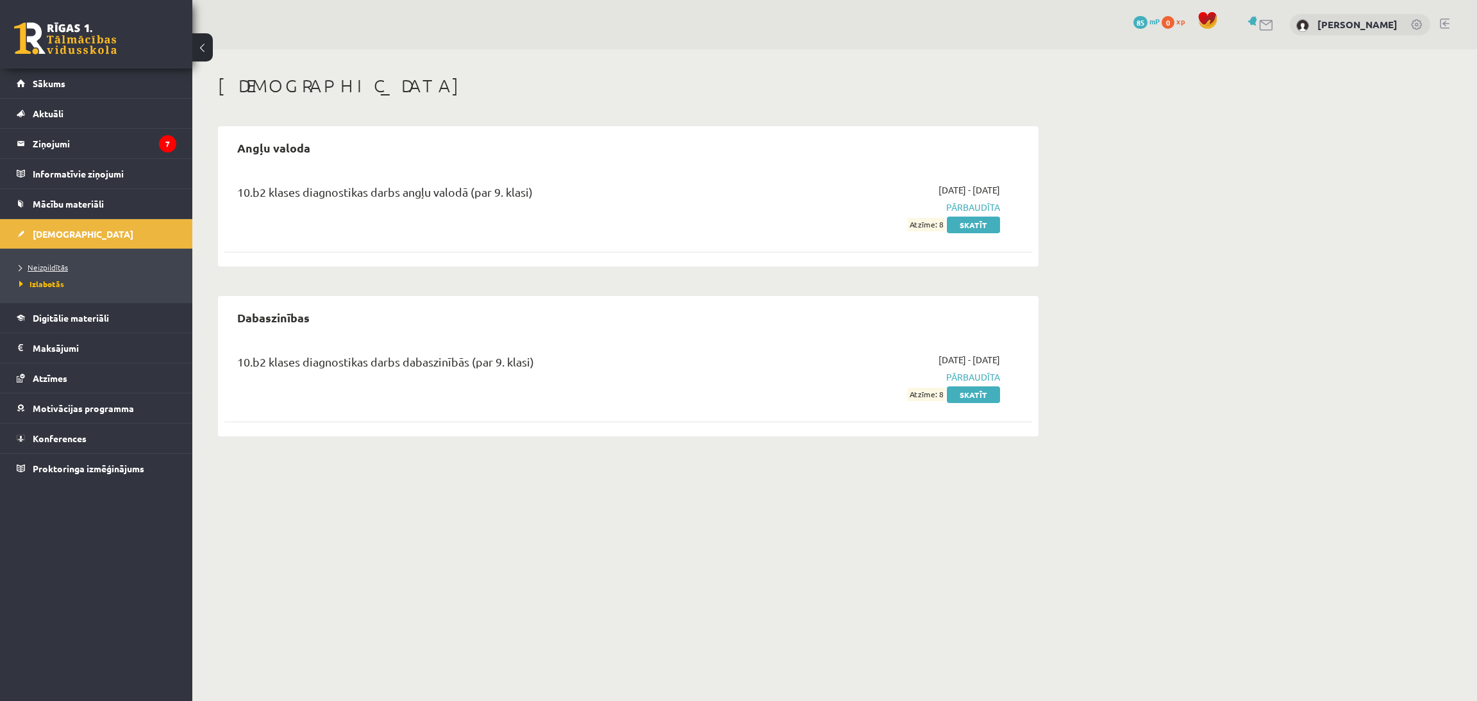 This screenshot has height=701, width=1477. Describe the element at coordinates (42, 284) in the screenshot. I see `span: Izlabotās` at that location.